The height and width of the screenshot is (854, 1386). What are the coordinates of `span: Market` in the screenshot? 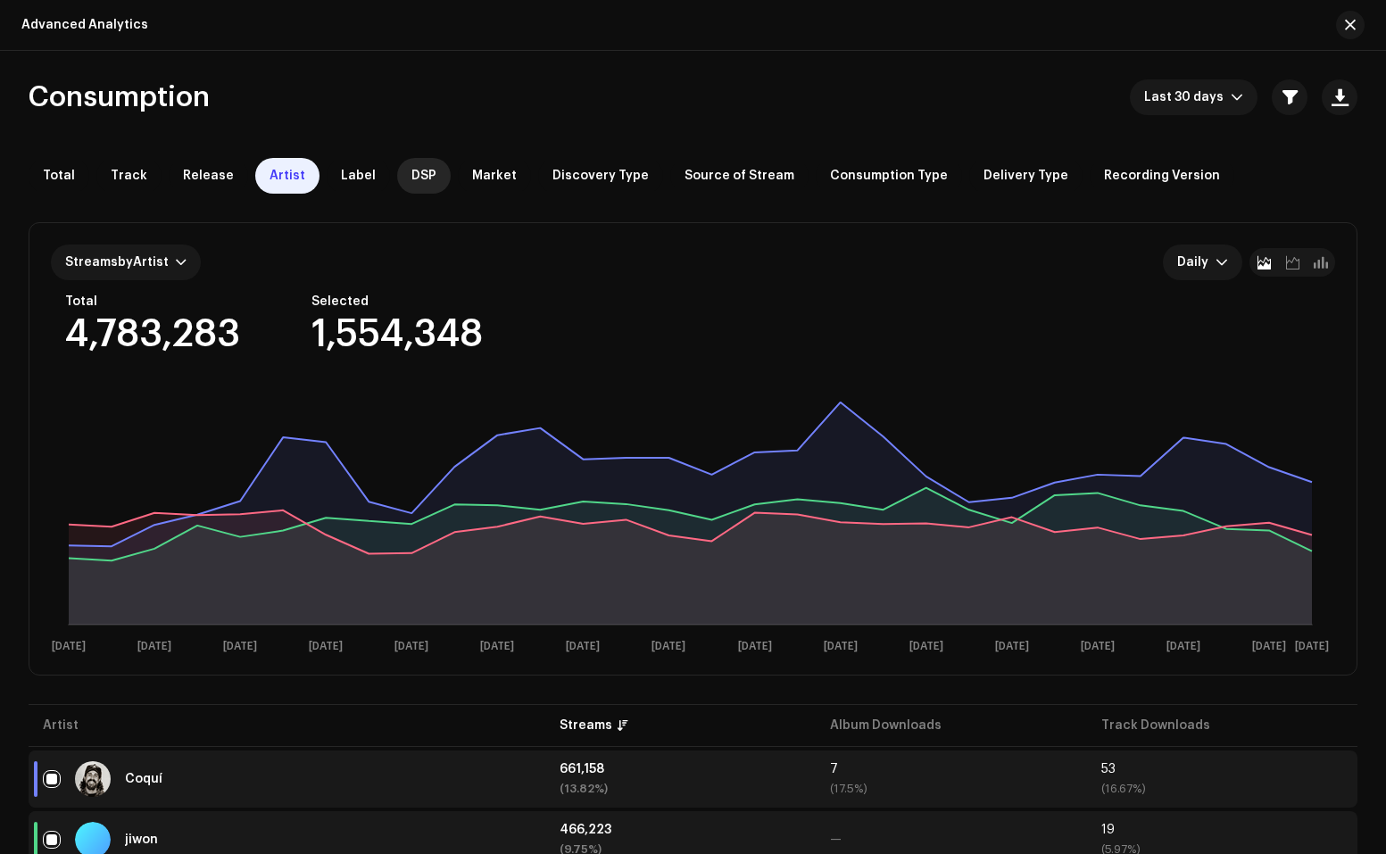 It's located at (494, 176).